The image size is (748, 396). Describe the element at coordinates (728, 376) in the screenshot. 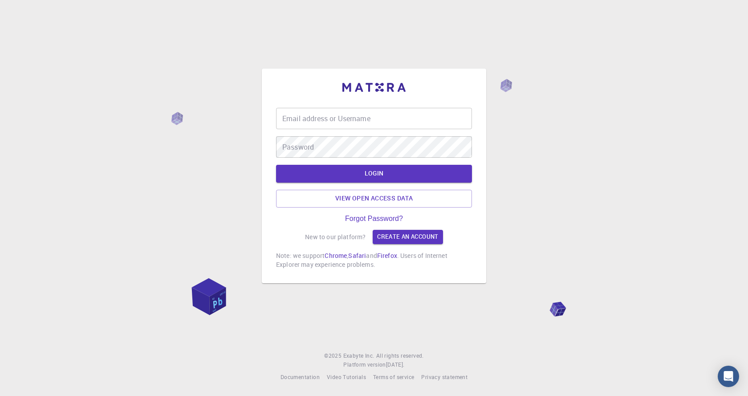

I see `div: Open Intercom Messenger` at that location.